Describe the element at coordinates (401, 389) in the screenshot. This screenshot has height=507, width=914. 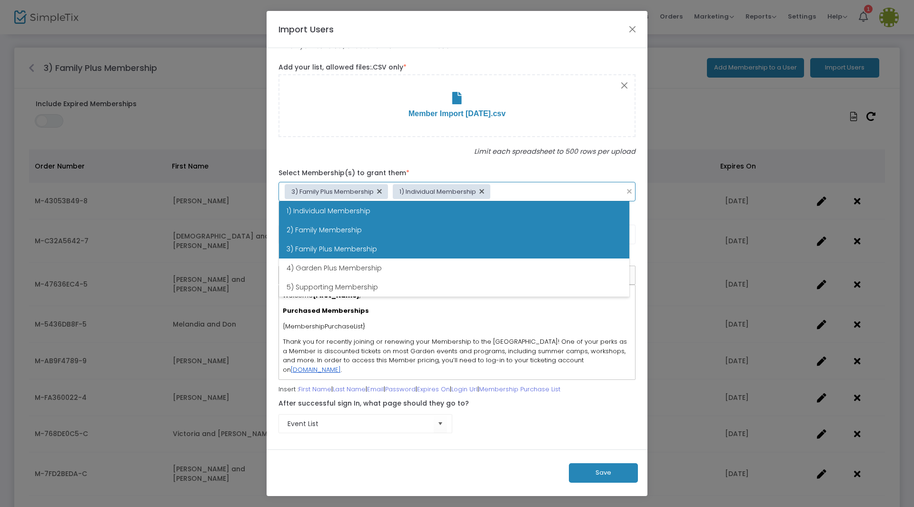
I see `span: Password` at that location.